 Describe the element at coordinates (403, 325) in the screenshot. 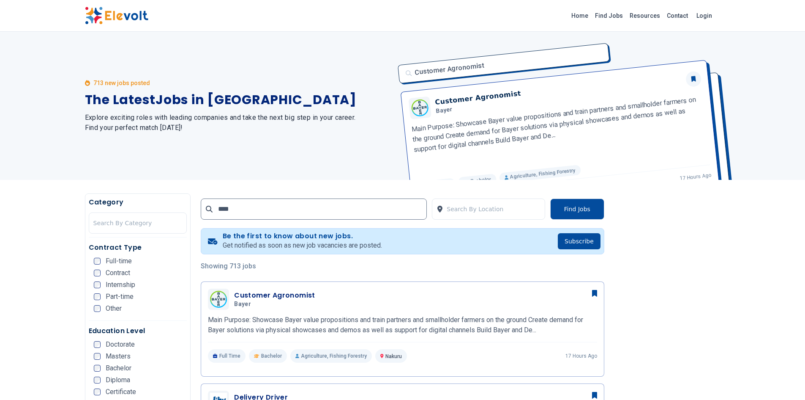

I see `a: BayerCustomer AgronomistBayerMain Purpose: Showcase Bayer value propositions and train partners a...` at that location.